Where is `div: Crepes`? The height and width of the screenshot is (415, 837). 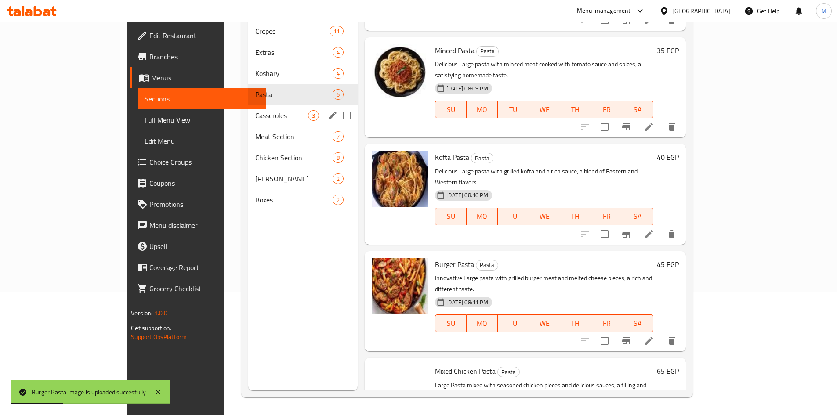 div: Crepes is located at coordinates (292, 31).